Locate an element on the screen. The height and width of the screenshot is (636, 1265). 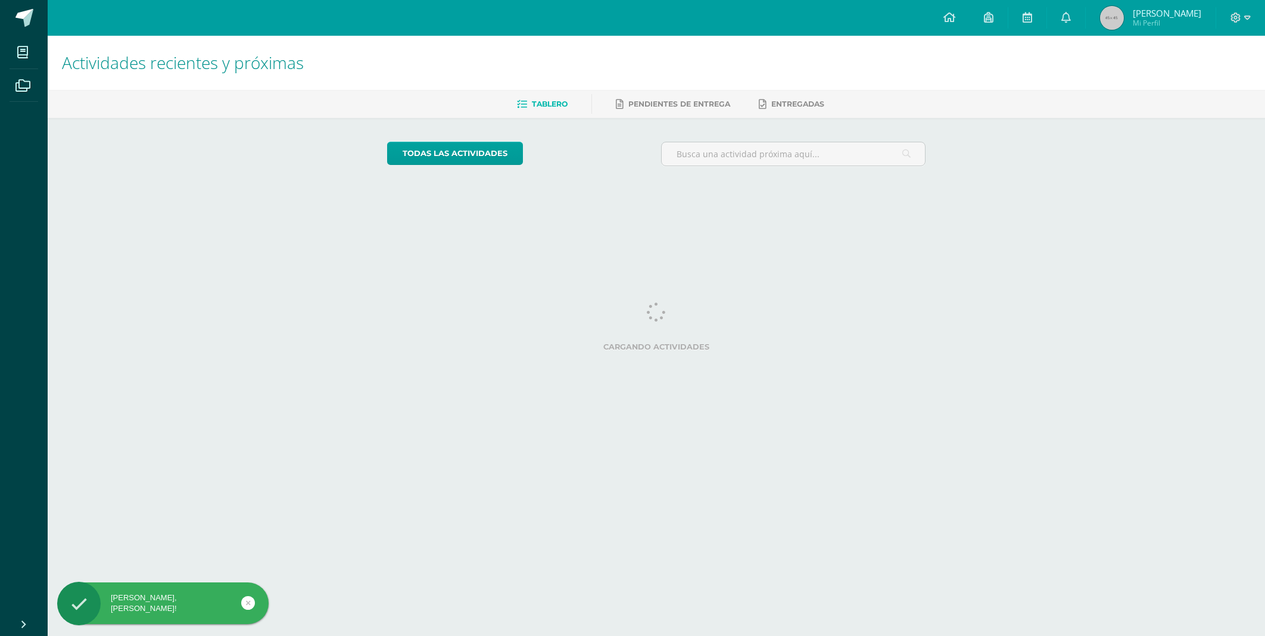
label: Cargando actividades is located at coordinates (657, 347).